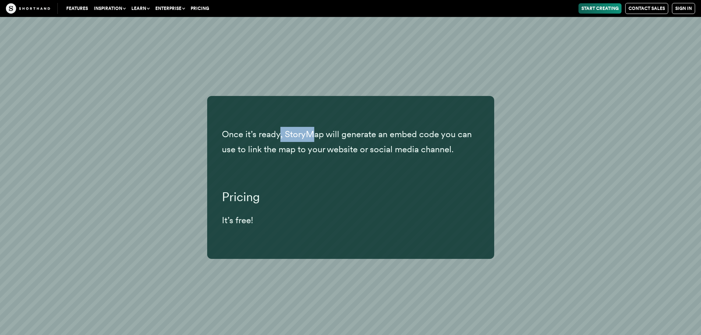 The height and width of the screenshot is (335, 701). Describe the element at coordinates (646, 8) in the screenshot. I see `a: Contact Sales` at that location.